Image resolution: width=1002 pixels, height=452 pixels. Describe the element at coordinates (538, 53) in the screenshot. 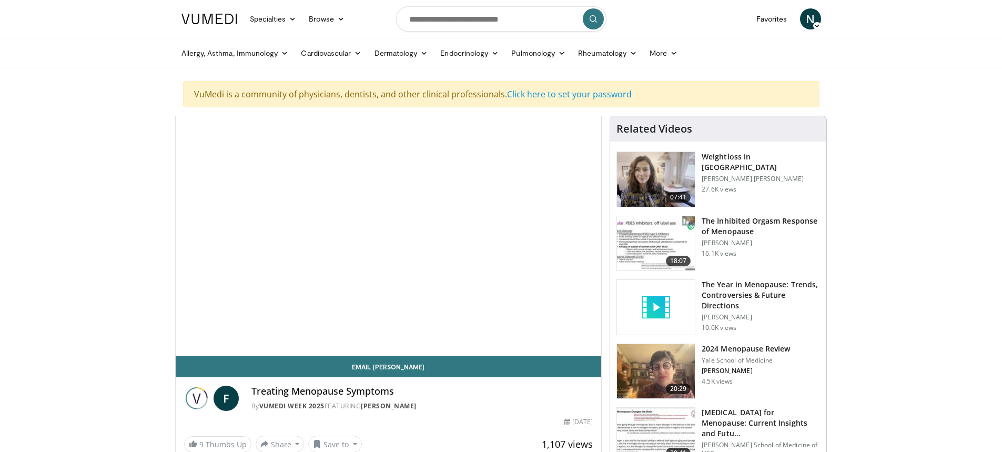

I see `a: Pulmonology` at that location.